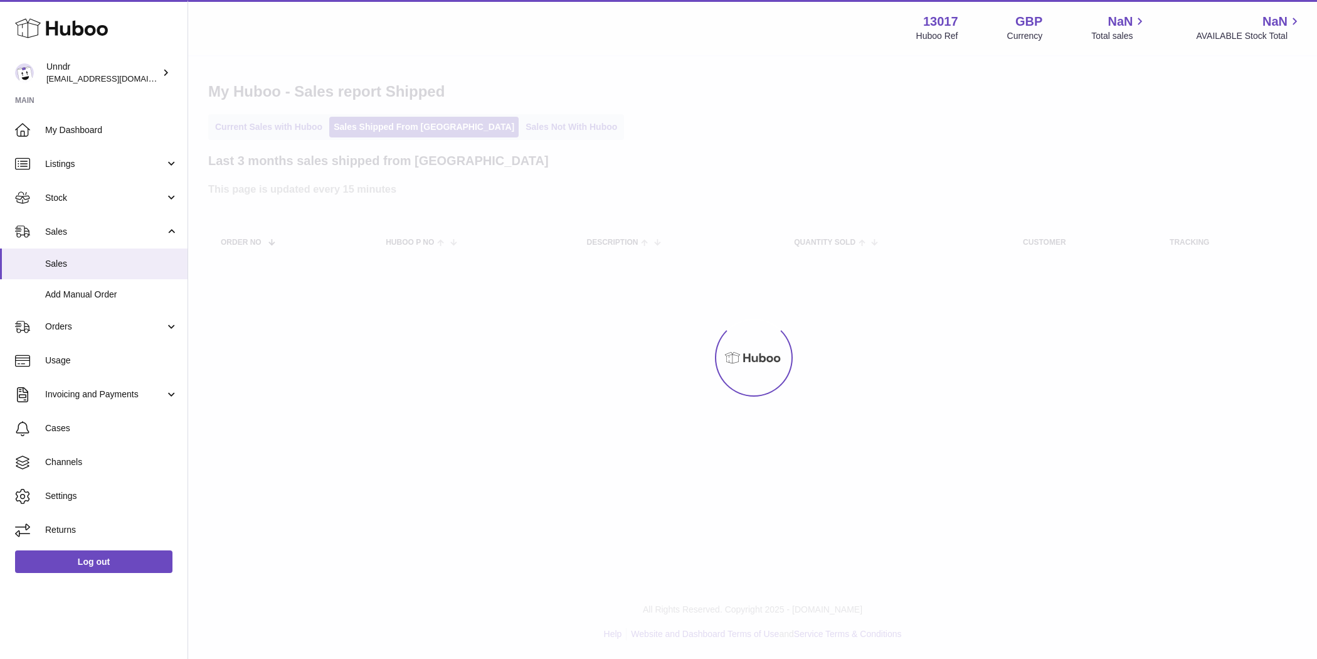 Image resolution: width=1317 pixels, height=659 pixels. Describe the element at coordinates (93, 561) in the screenshot. I see `a: Log out` at that location.